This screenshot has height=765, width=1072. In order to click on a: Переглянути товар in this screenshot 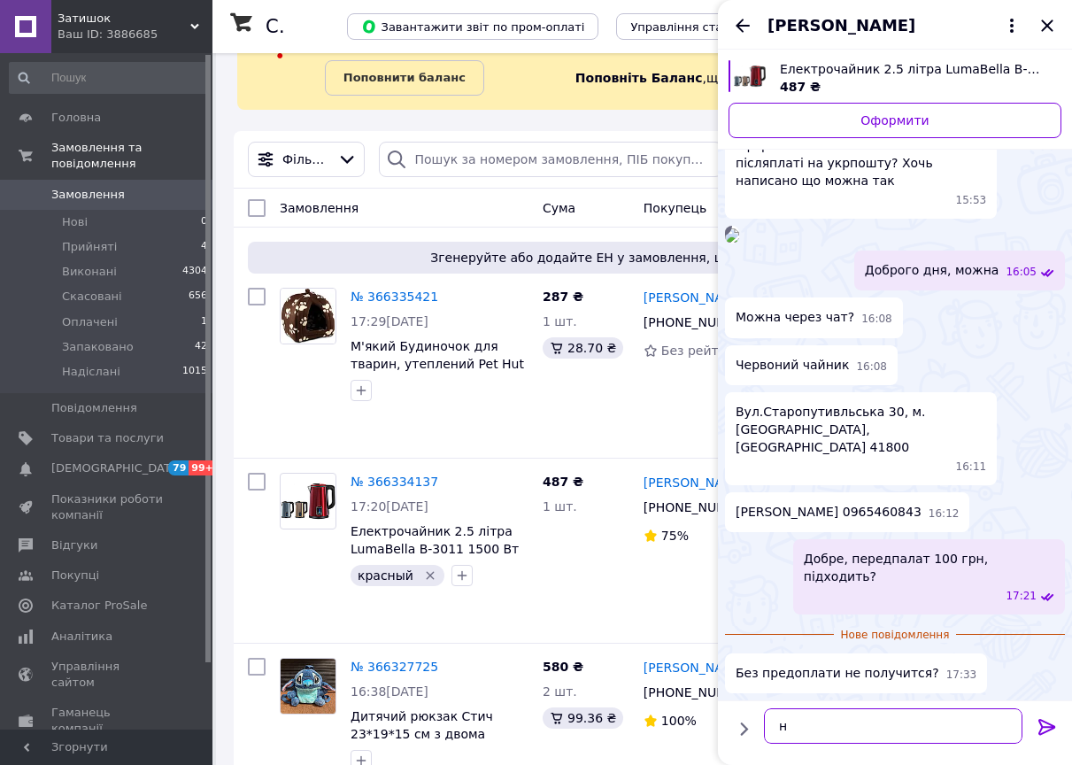, I will do `click(895, 78)`.